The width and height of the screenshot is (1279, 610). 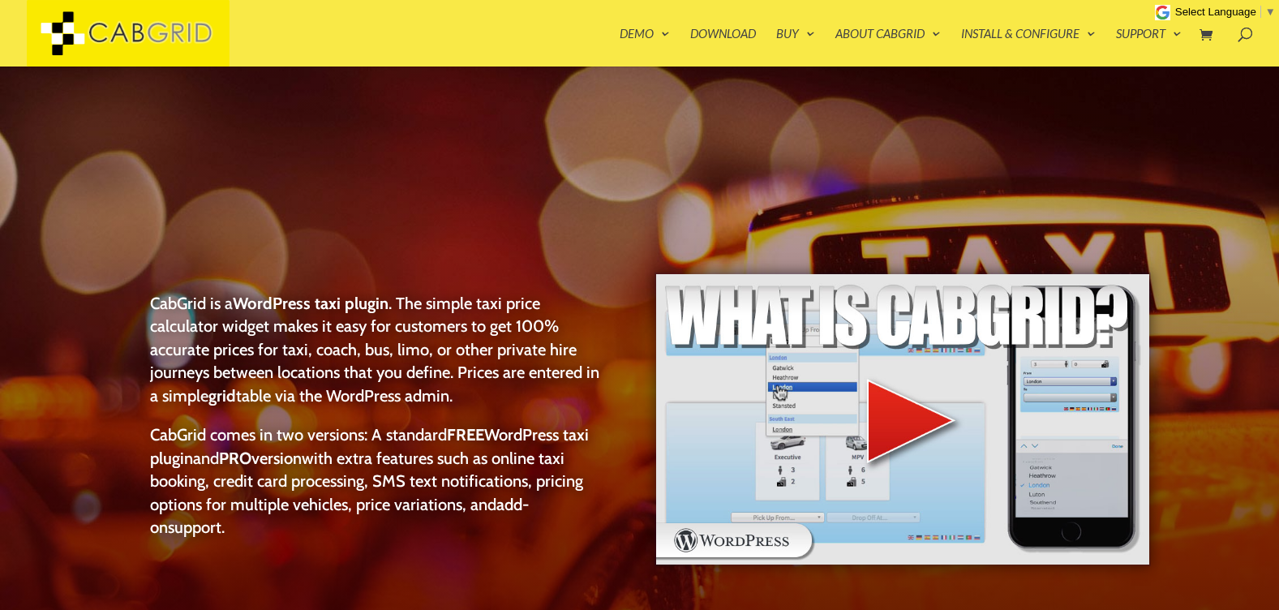 I want to click on a: WordPress taxi booking plugin Intro Video, so click(x=902, y=561).